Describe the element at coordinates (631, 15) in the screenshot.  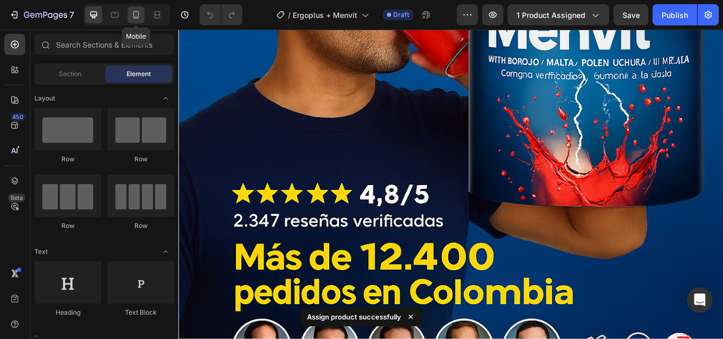
I see `button: Save` at that location.